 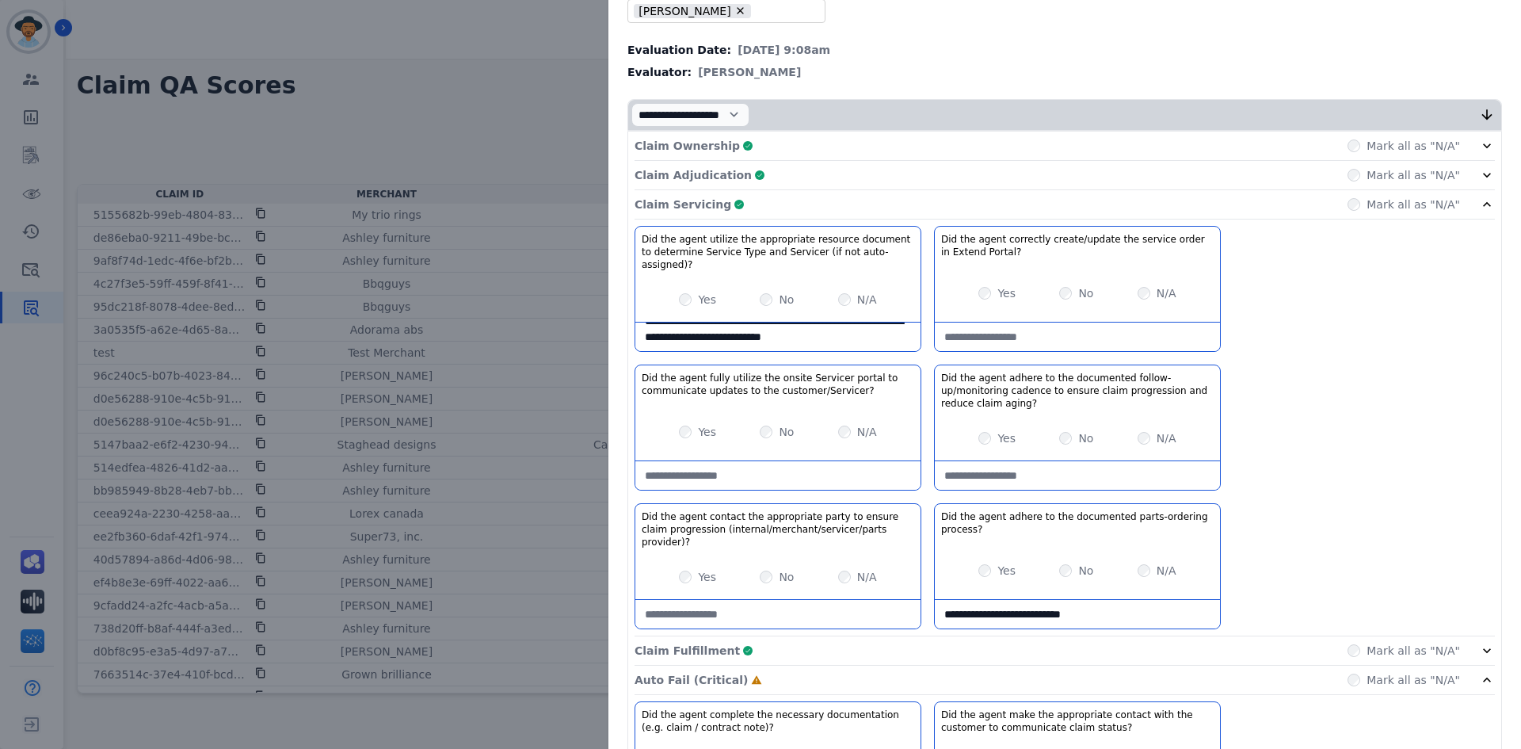 I want to click on h3: Did the agent correctly create/update the service order in Extend Portal?, so click(x=1077, y=246).